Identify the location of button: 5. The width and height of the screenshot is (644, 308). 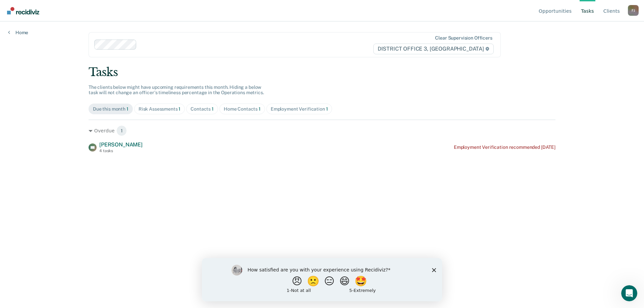
(159, 23).